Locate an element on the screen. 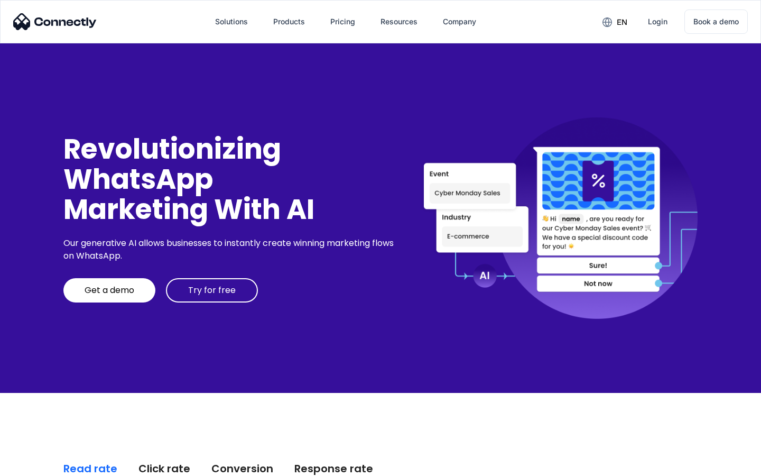  div: Company is located at coordinates (459, 22).